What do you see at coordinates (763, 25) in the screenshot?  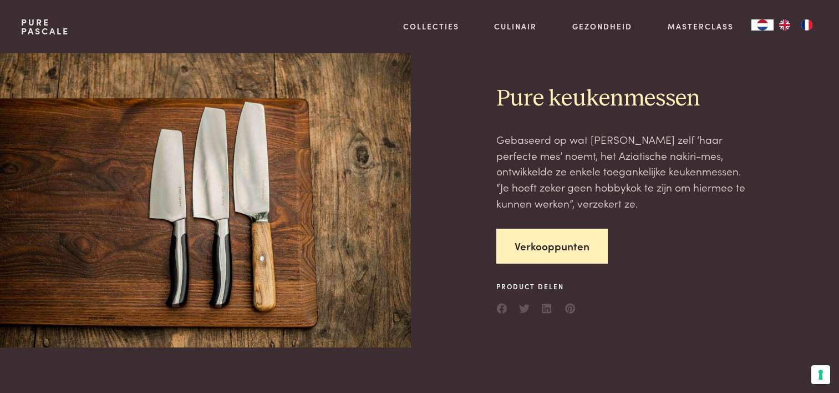 I see `a: NL` at bounding box center [763, 25].